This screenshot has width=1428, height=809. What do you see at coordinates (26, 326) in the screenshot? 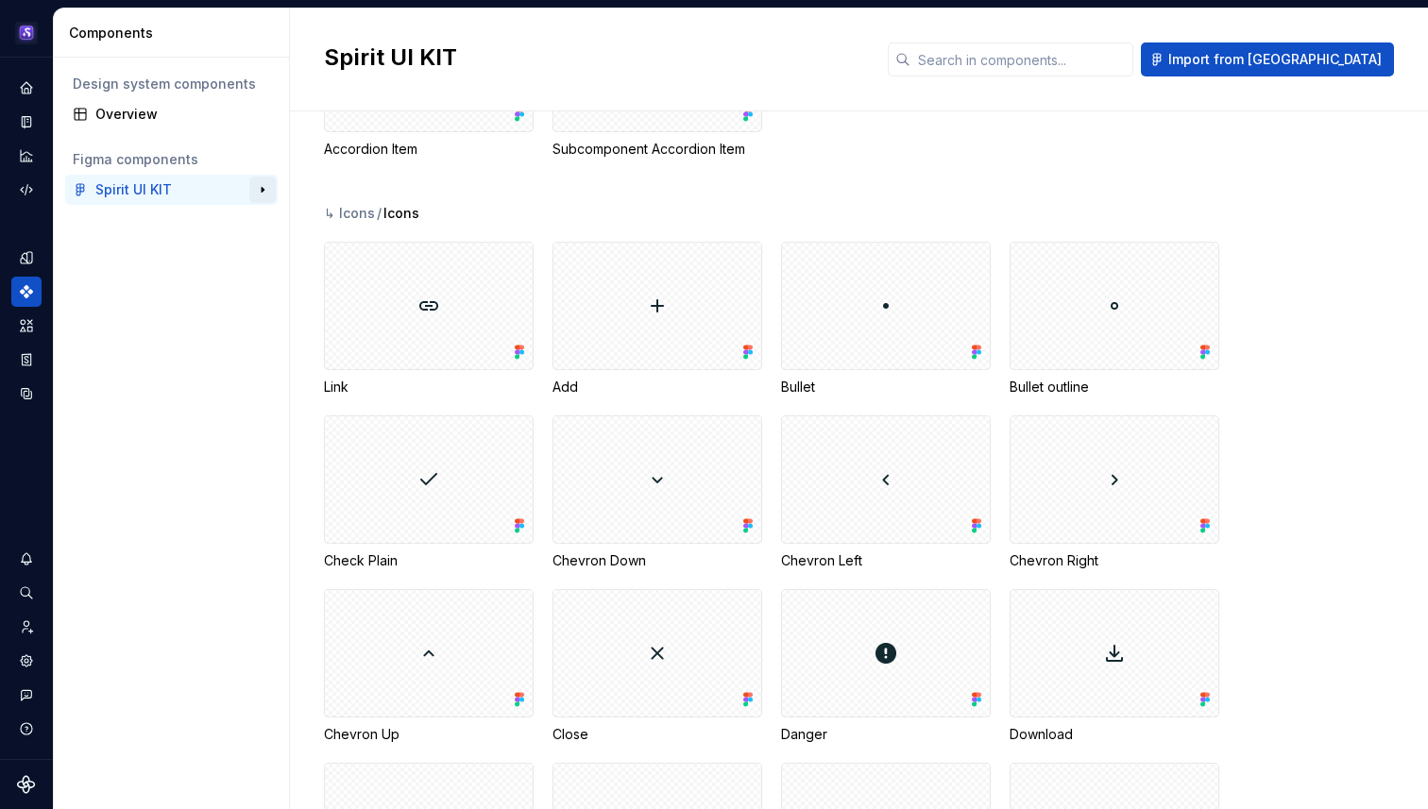
I see `div: Assets` at bounding box center [26, 326].